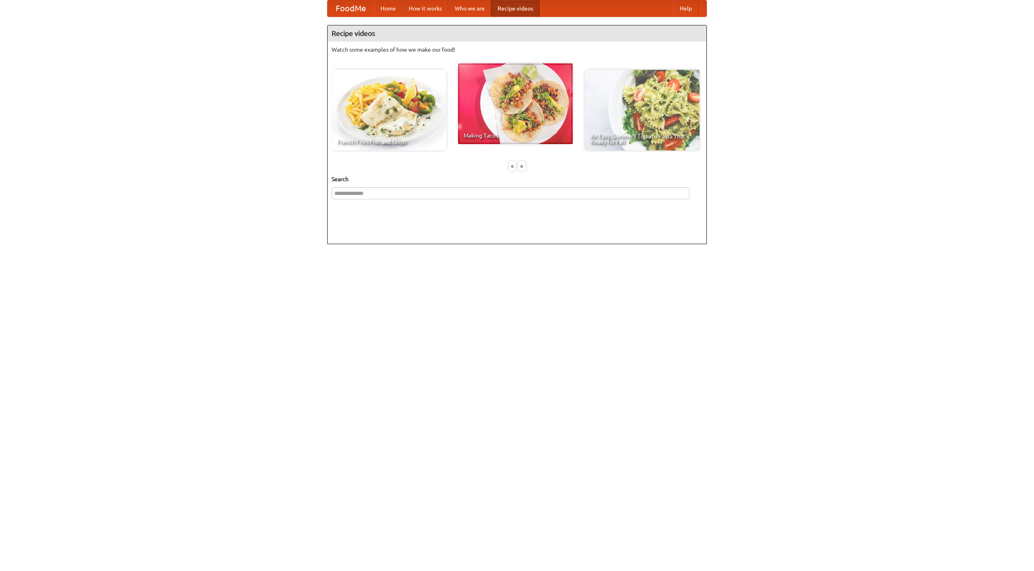 The image size is (1034, 571). What do you see at coordinates (642, 110) in the screenshot?
I see `a: An Easy, Summery Tomato Pasta That's Ready for Fall` at bounding box center [642, 110].